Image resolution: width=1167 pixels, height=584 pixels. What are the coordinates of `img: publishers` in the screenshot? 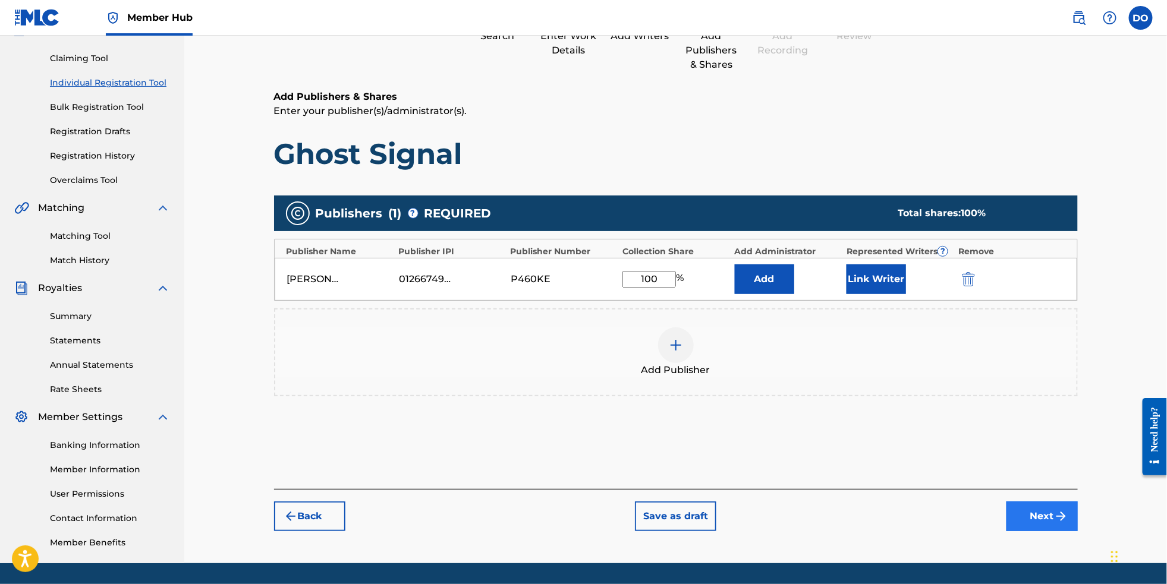 It's located at (298, 213).